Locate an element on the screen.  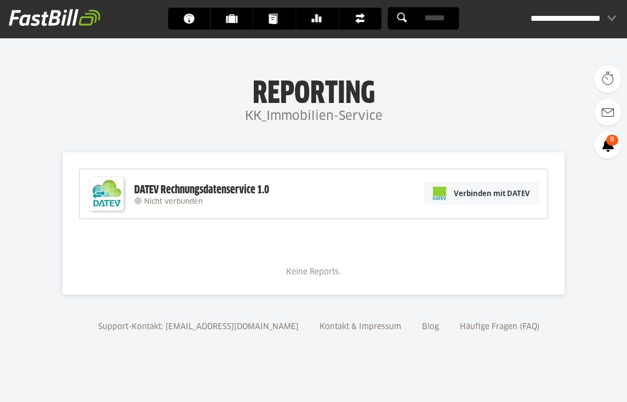
span: Dokumente is located at coordinates (278, 19).